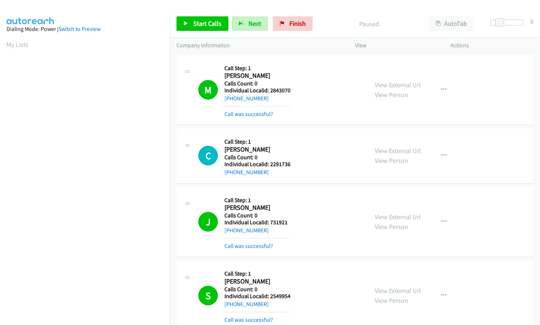  What do you see at coordinates (255, 23) in the screenshot?
I see `span: Next` at bounding box center [255, 23].